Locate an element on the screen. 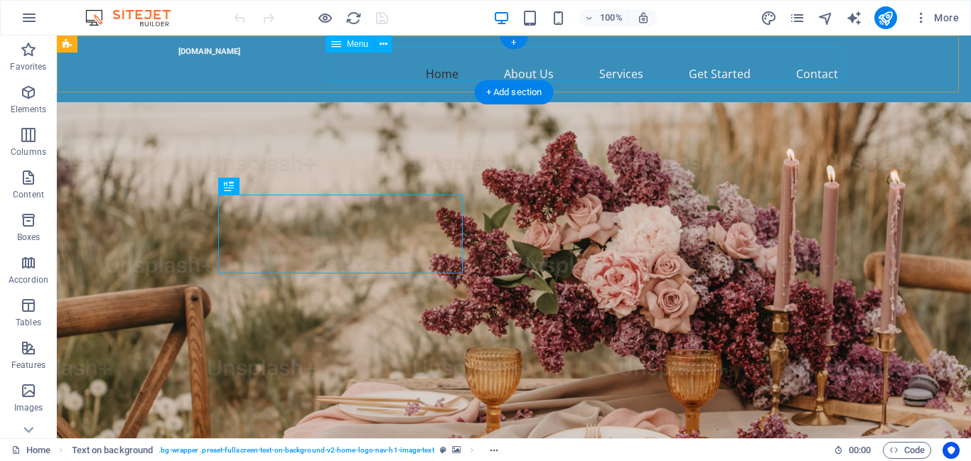 This screenshot has height=461, width=971. button: reload is located at coordinates (353, 18).